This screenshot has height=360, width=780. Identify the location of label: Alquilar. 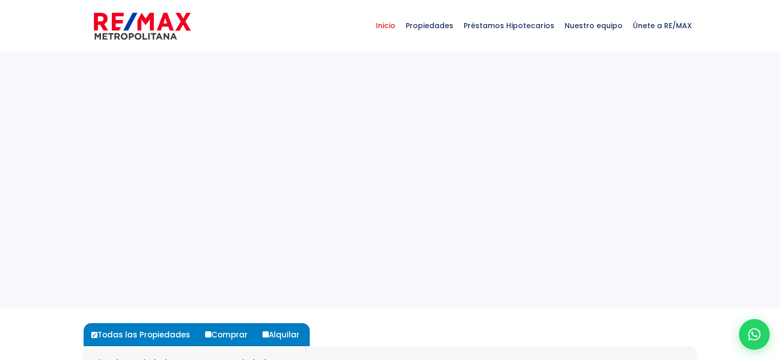
(285, 335).